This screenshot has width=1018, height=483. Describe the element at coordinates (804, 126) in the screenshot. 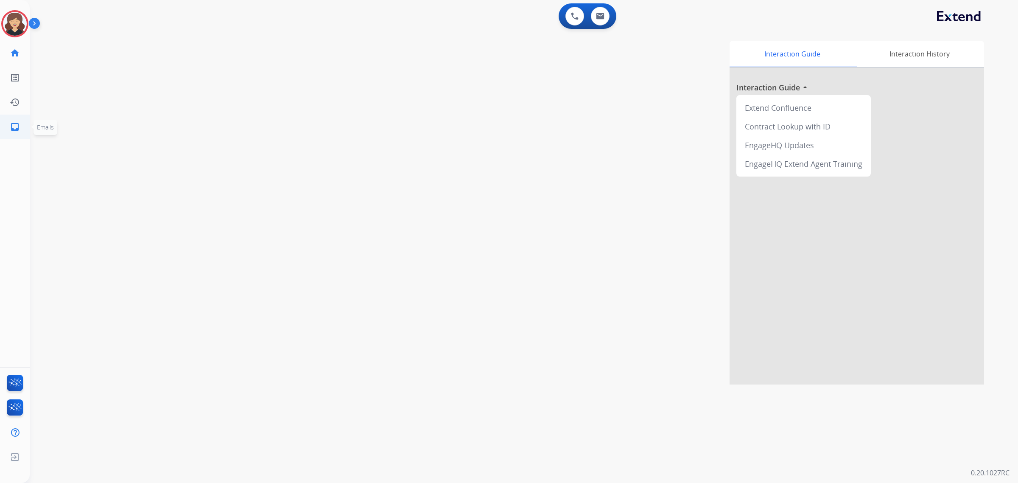

I see `div: Contract Lookup with ID` at that location.